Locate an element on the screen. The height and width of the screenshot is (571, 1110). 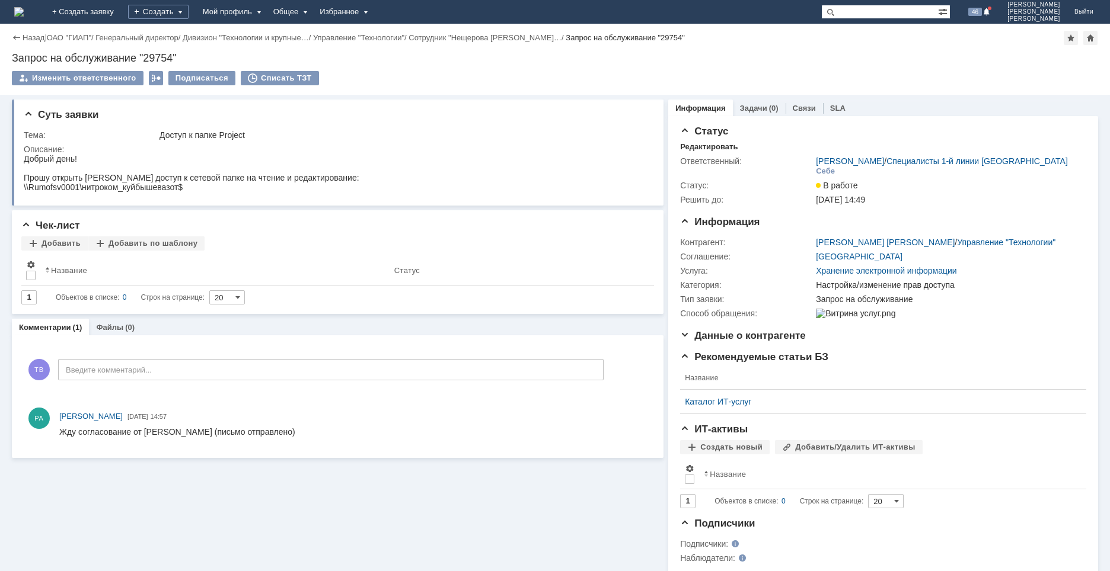
span: Статус is located at coordinates (704, 131).